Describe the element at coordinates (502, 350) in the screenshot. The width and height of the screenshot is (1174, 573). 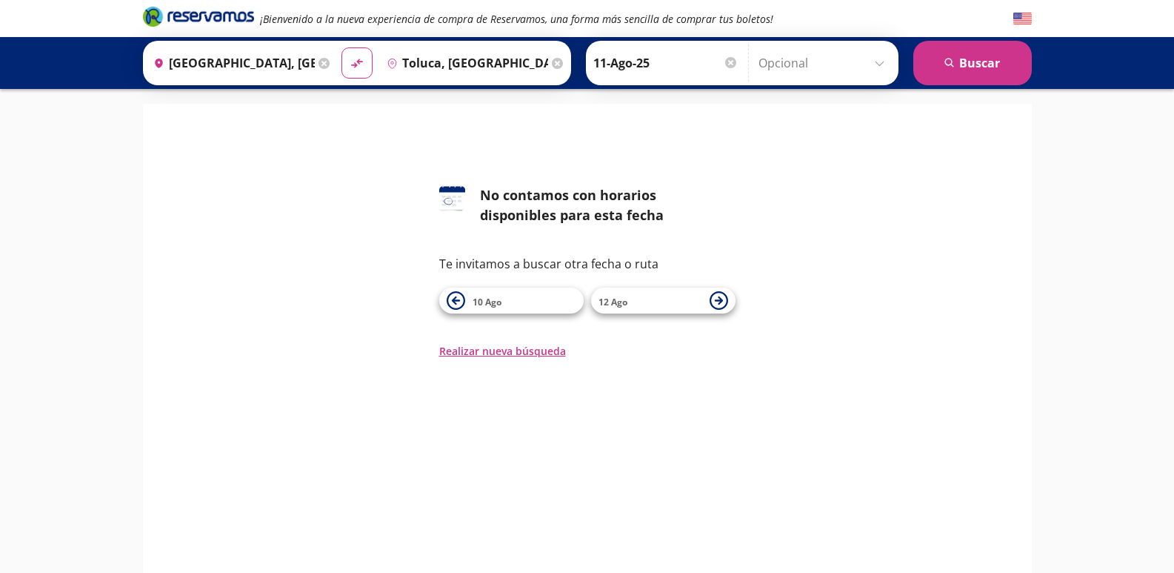
I see `button: Realizar nueva búsqueda` at that location.